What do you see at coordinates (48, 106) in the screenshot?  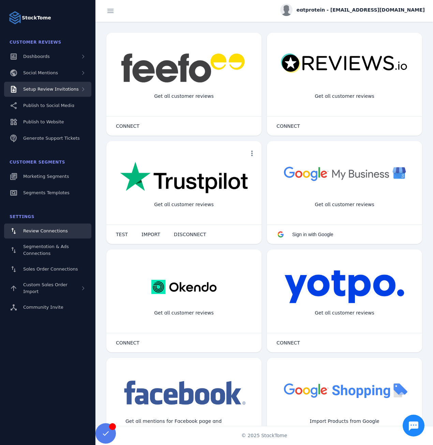 I see `a: Publish to Social Media` at bounding box center [48, 106].